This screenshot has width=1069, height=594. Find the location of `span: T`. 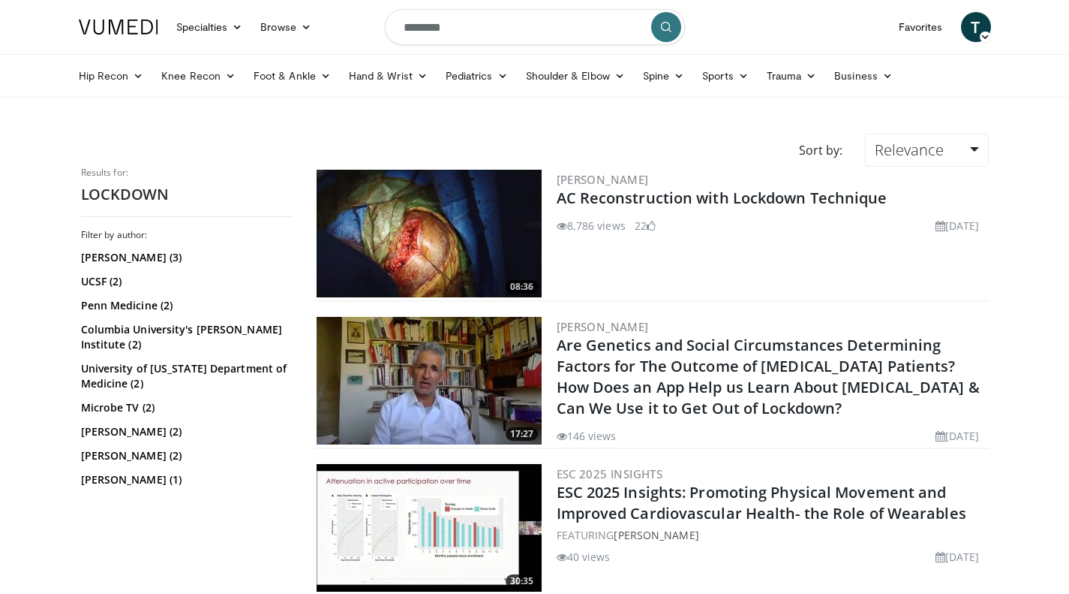

span: T is located at coordinates (976, 27).